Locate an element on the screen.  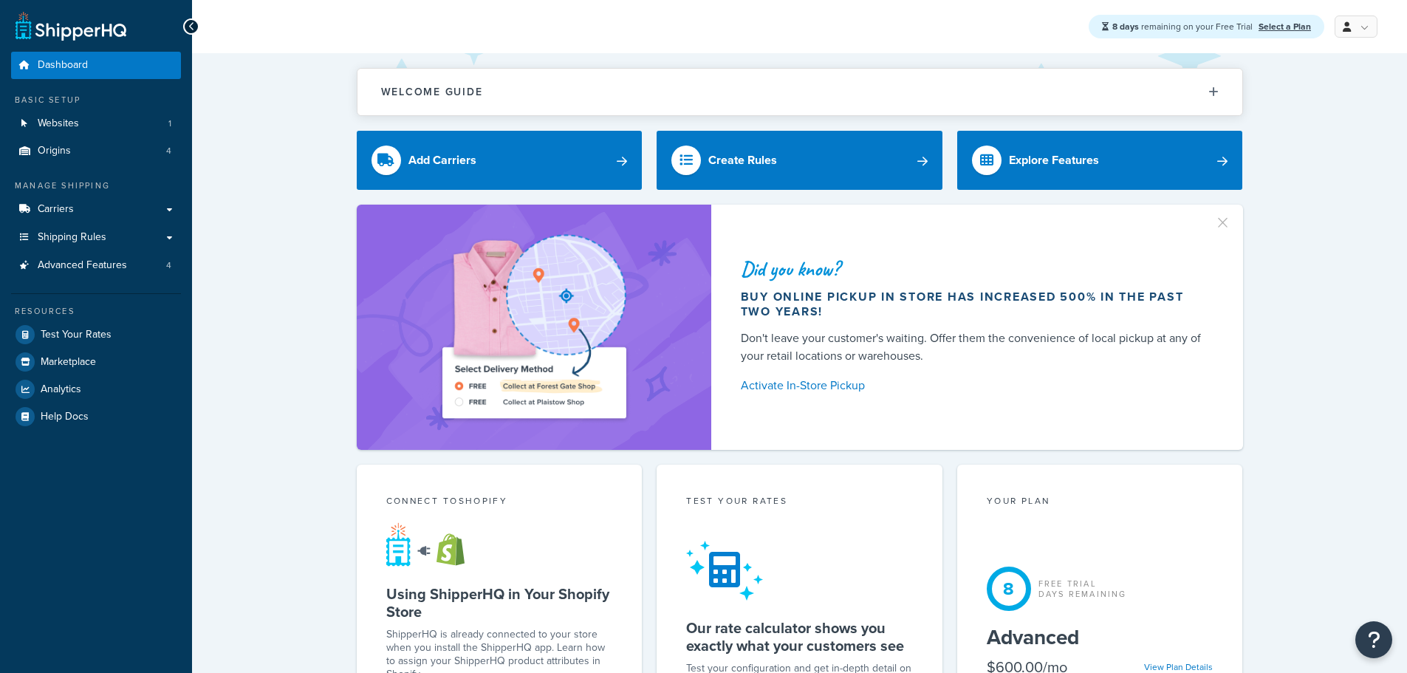
div: 8 is located at coordinates (1009, 588).